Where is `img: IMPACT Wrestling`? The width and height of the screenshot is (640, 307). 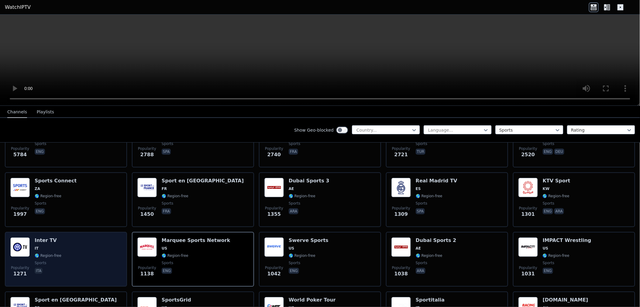
img: IMPACT Wrestling is located at coordinates (528, 247).